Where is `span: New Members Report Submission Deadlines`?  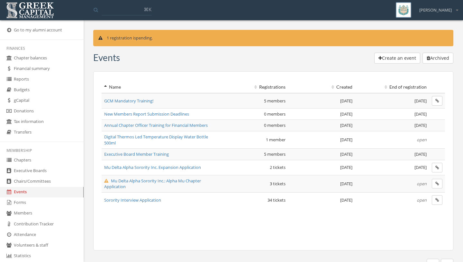 span: New Members Report Submission Deadlines is located at coordinates (147, 114).